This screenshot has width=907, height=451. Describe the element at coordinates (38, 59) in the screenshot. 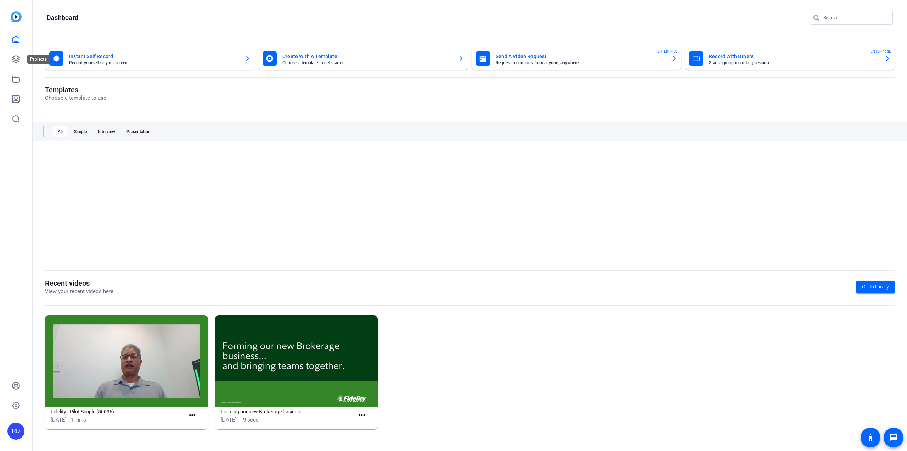

I see `div: Projects` at that location.